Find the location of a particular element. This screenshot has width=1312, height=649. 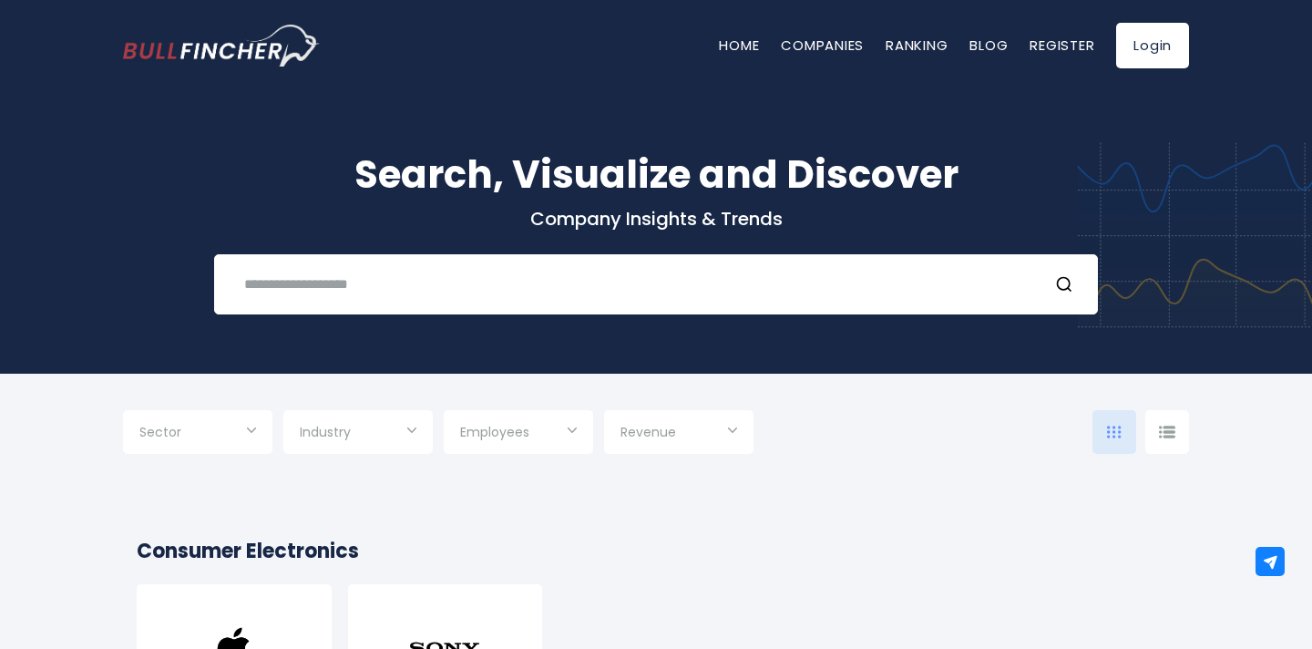

p: Company Insights & Trends is located at coordinates (656, 219).